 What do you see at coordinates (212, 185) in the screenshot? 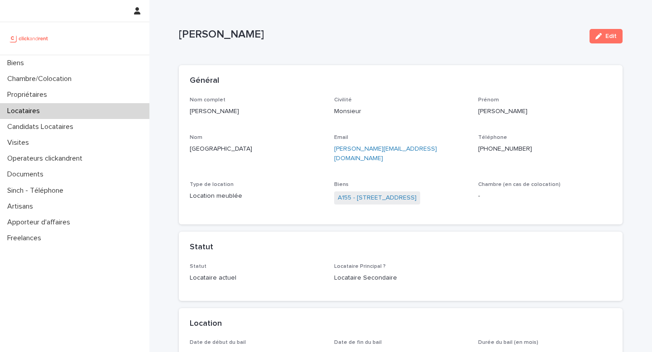
I see `span: Type de location` at bounding box center [212, 185].